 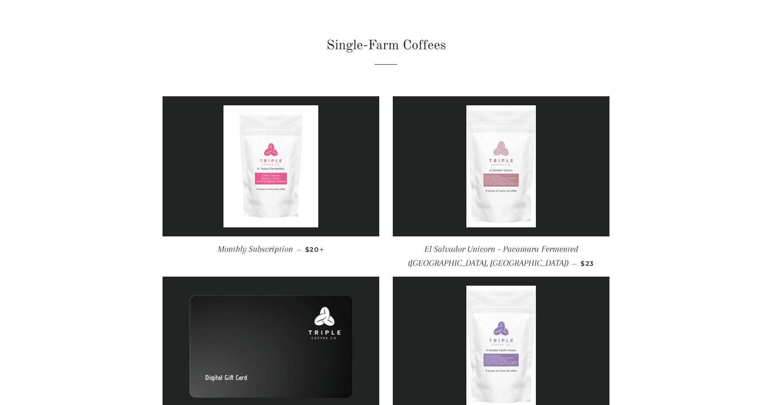 I want to click on span: Monthly Subscription, so click(x=255, y=249).